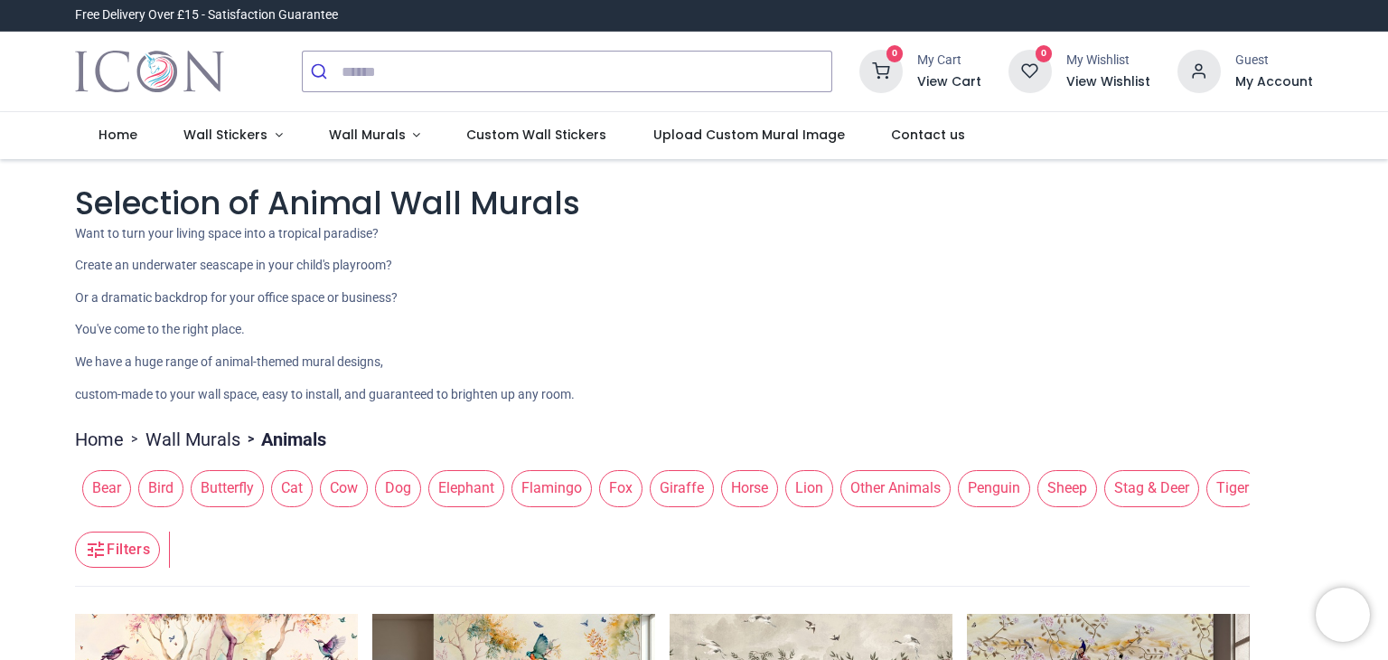  What do you see at coordinates (225, 135) in the screenshot?
I see `span: Wall Stickers` at bounding box center [225, 135].